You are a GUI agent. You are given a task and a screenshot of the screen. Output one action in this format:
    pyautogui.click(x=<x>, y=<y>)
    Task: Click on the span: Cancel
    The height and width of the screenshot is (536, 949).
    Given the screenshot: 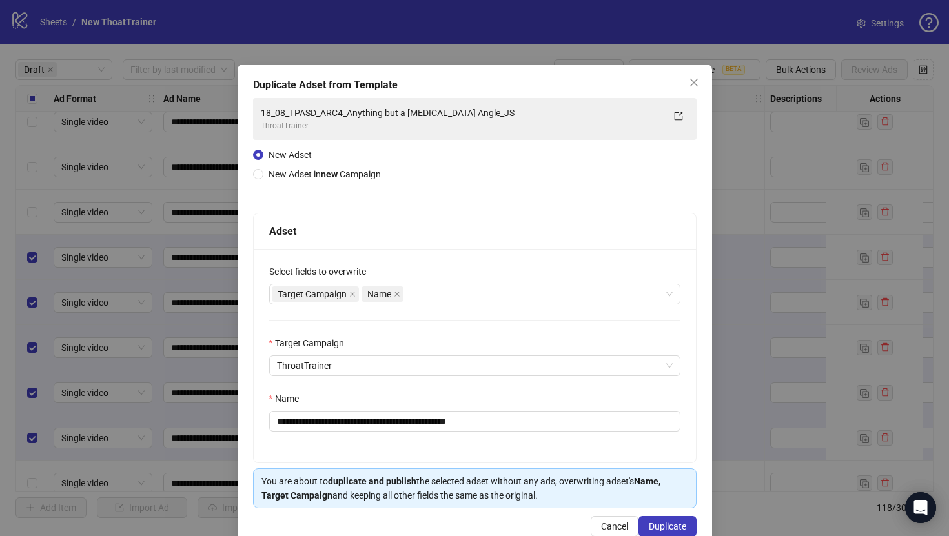 What is the action you would take?
    pyautogui.click(x=614, y=527)
    